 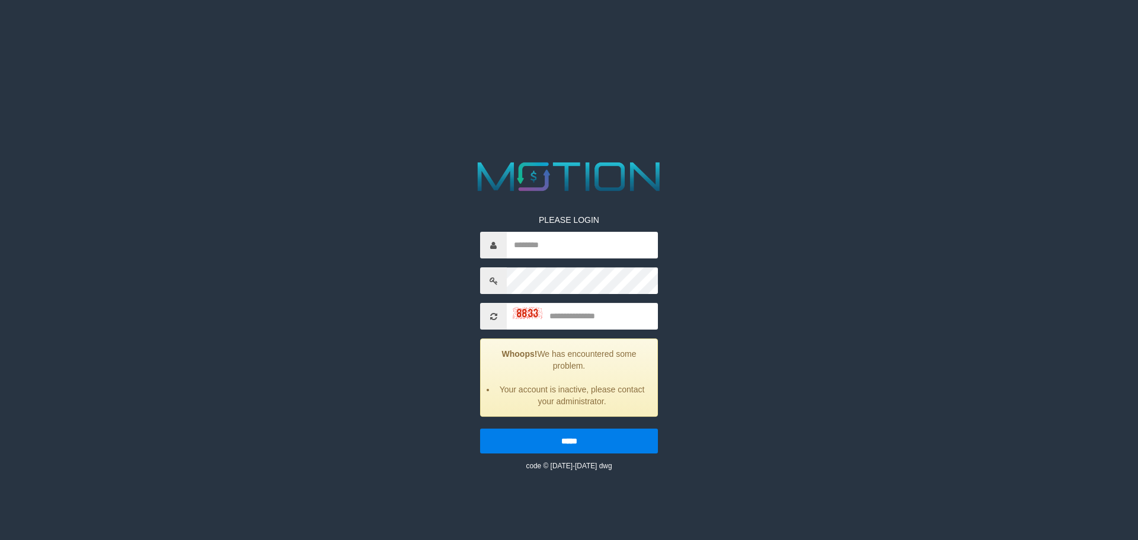 What do you see at coordinates (527, 313) in the screenshot?
I see `img: captcha` at bounding box center [527, 313].